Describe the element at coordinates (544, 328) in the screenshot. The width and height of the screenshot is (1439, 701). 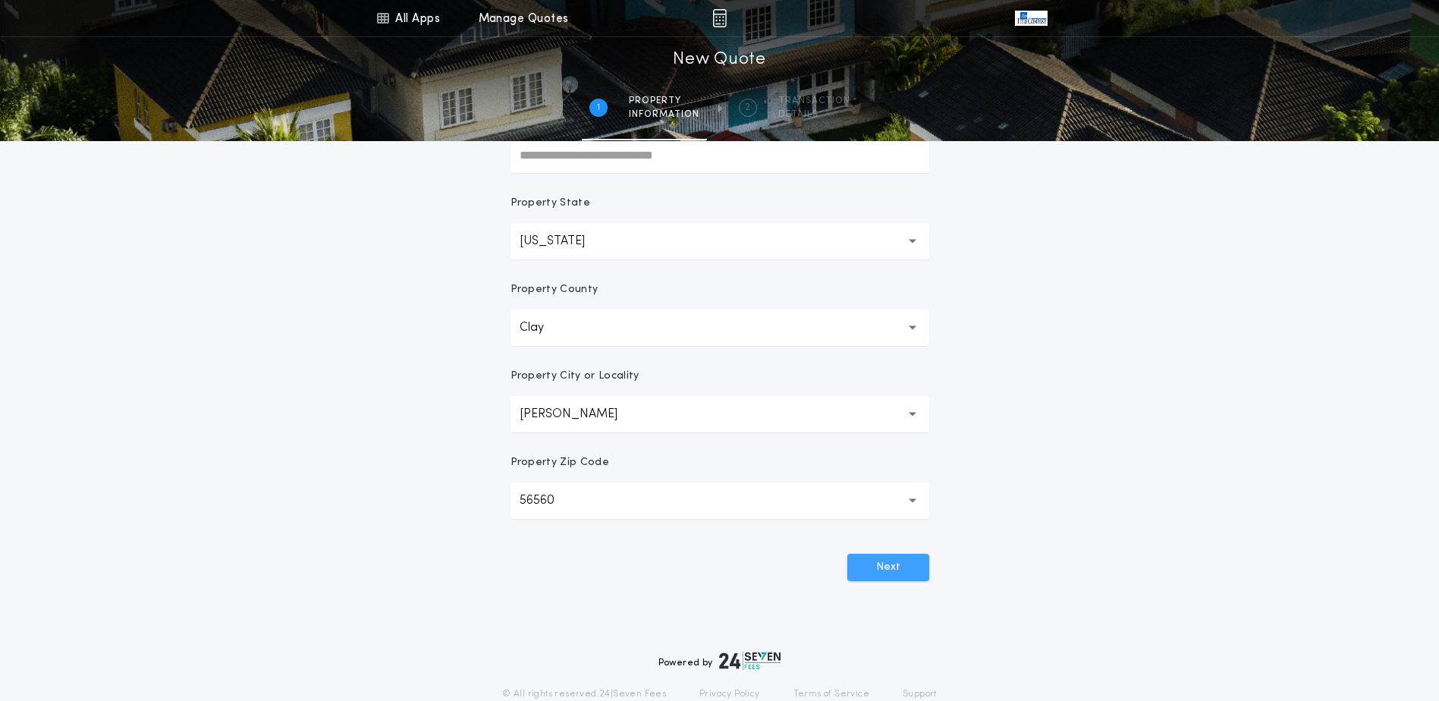
I see `p: Clay` at that location.